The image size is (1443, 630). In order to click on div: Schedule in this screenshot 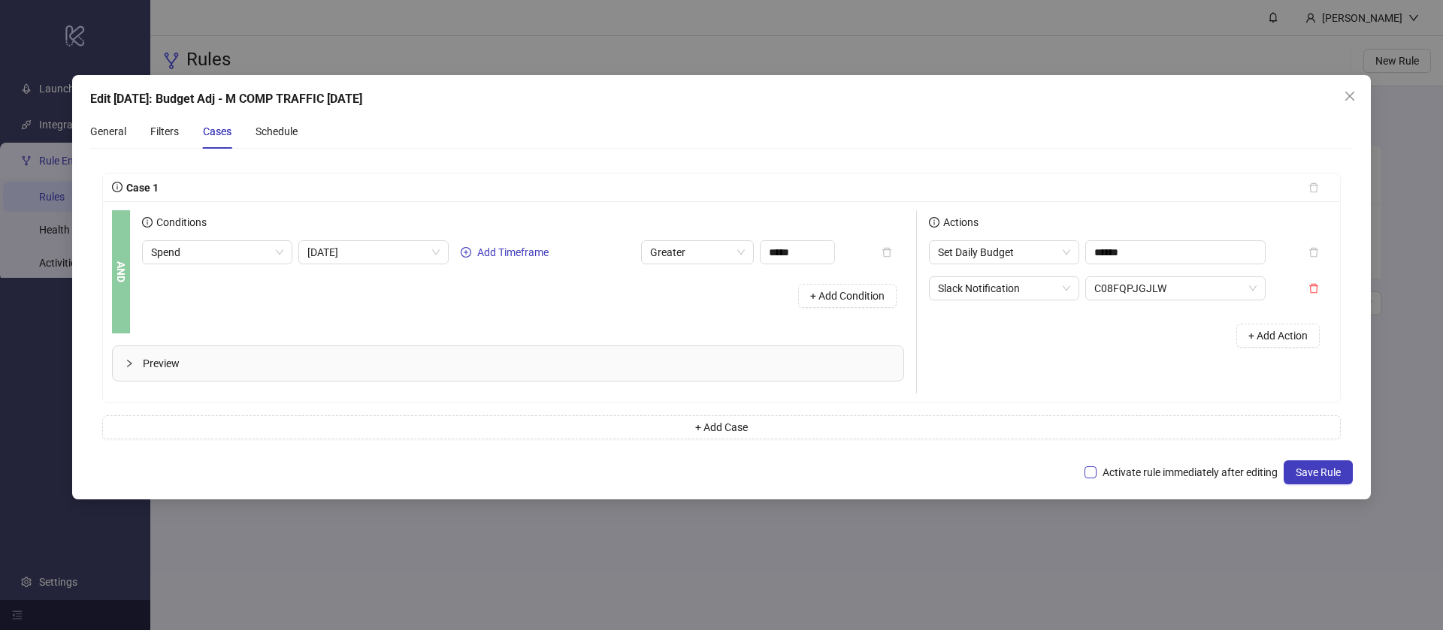, I will do `click(276, 131)`.